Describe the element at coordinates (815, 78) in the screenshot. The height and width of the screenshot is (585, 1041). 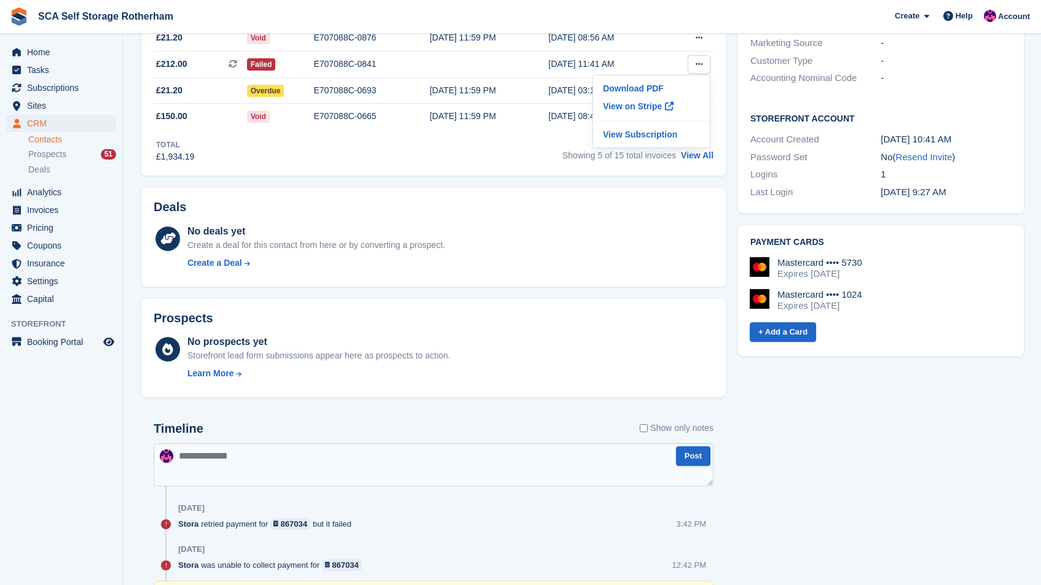
I see `div: Accounting Nominal Code` at that location.